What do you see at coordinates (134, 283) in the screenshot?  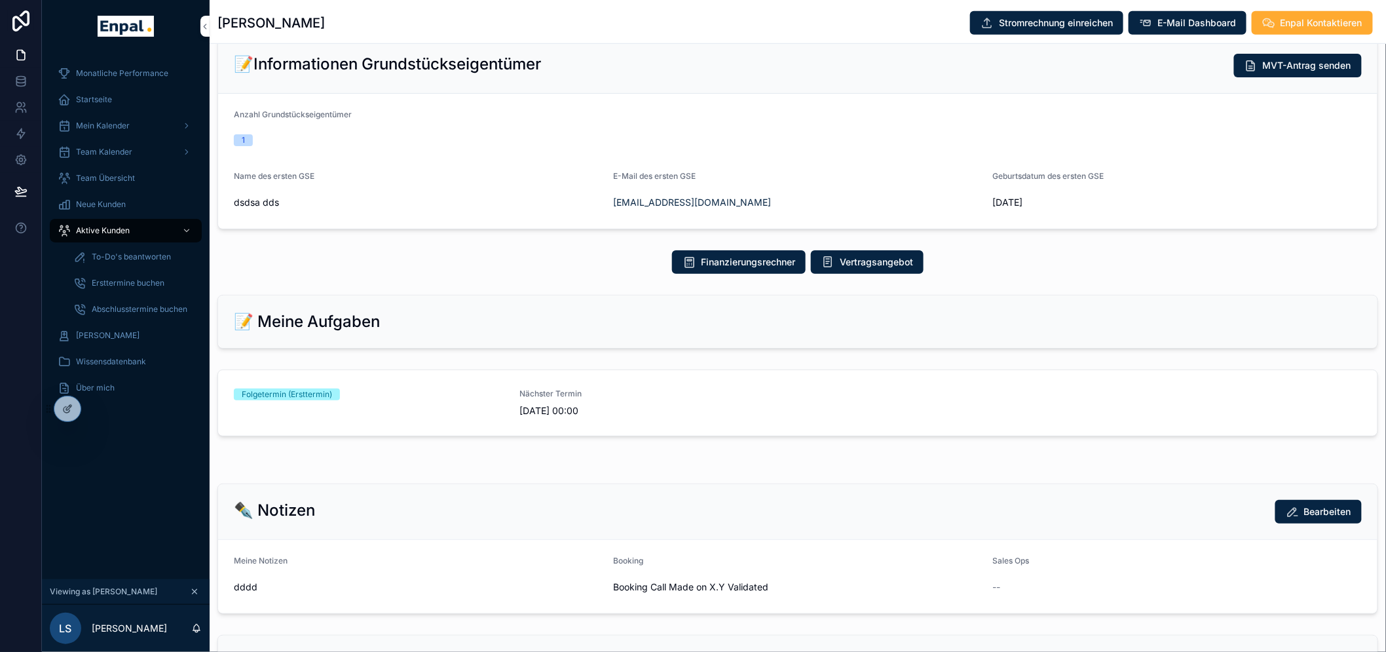 I see `a: Ersttermine buchen` at bounding box center [134, 283].